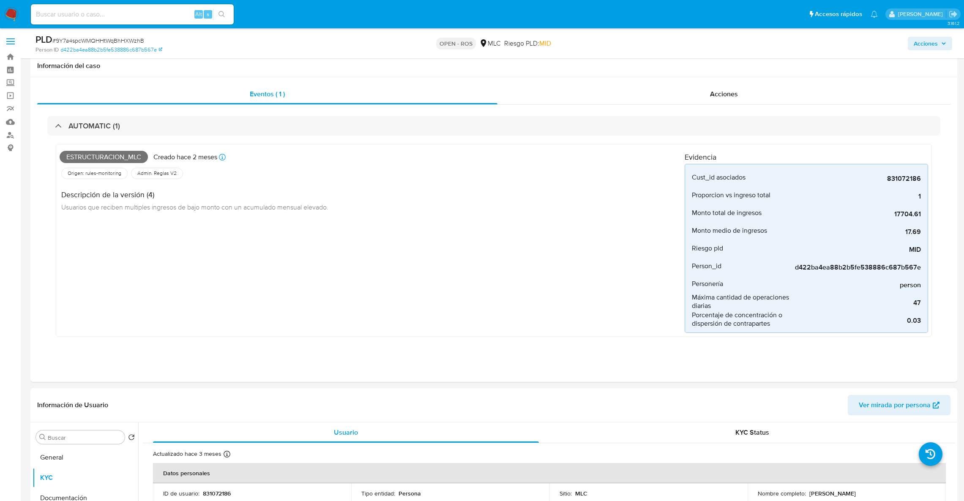  Describe the element at coordinates (456, 44) in the screenshot. I see `p: OPEN - ROS` at that location.